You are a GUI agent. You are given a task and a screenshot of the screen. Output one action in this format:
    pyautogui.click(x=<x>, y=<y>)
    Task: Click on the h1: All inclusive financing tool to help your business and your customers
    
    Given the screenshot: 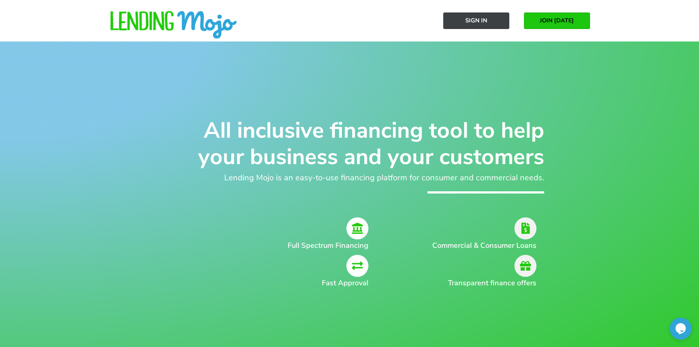 What is the action you would take?
    pyautogui.click(x=350, y=143)
    